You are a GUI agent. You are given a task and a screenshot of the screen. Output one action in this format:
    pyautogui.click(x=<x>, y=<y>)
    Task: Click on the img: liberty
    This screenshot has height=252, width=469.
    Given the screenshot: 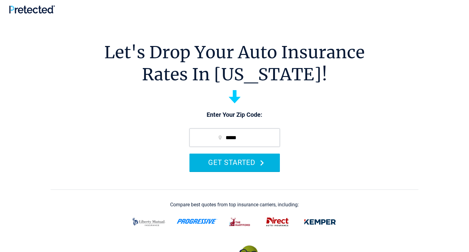 What is the action you would take?
    pyautogui.click(x=149, y=222)
    